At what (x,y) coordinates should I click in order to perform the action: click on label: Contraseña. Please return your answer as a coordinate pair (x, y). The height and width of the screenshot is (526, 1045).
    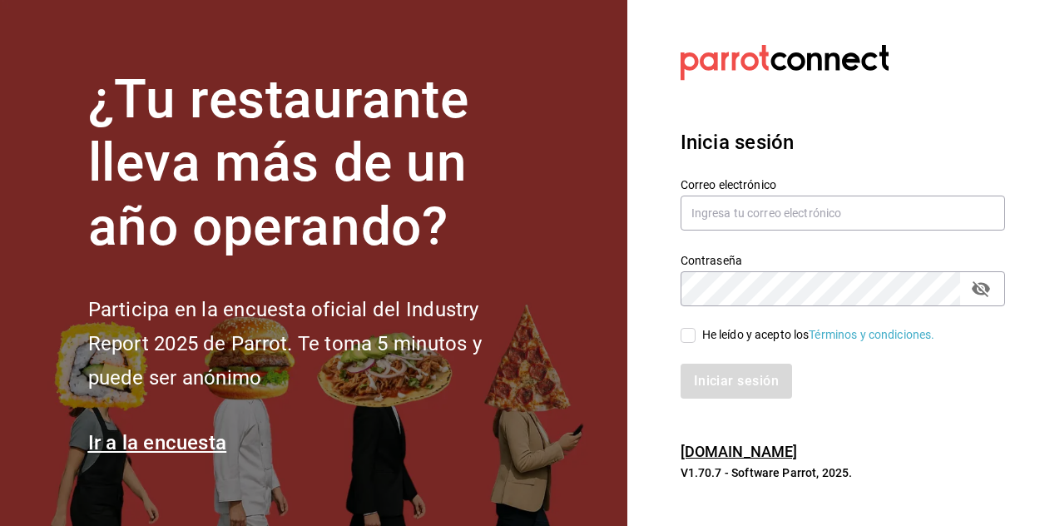
    Looking at the image, I should click on (843, 260).